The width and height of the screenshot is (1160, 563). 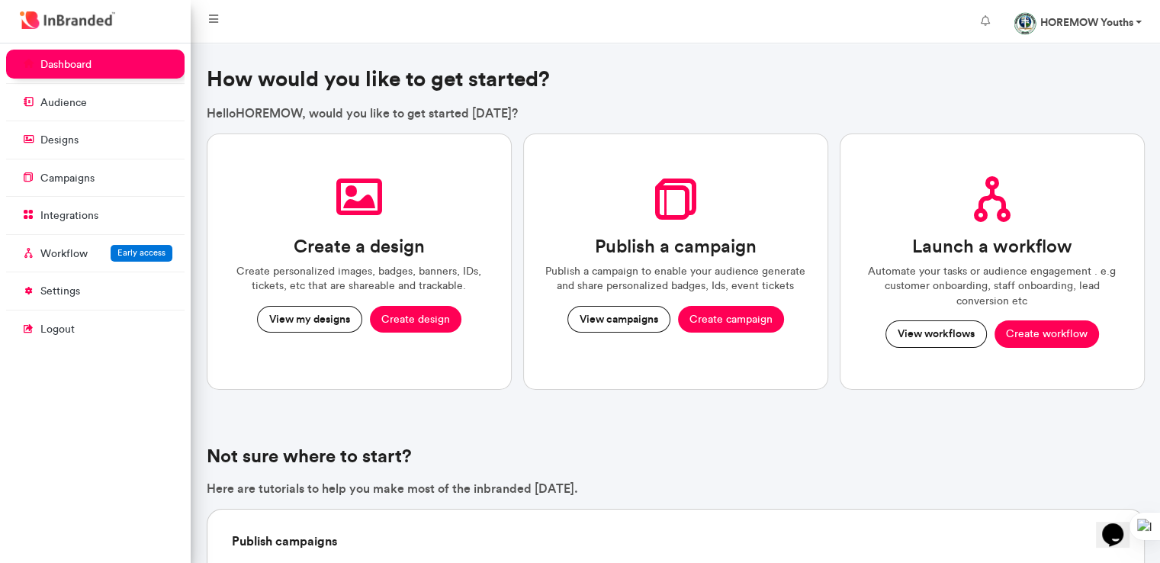 What do you see at coordinates (992, 246) in the screenshot?
I see `h3: Launch a workflow` at bounding box center [992, 246].